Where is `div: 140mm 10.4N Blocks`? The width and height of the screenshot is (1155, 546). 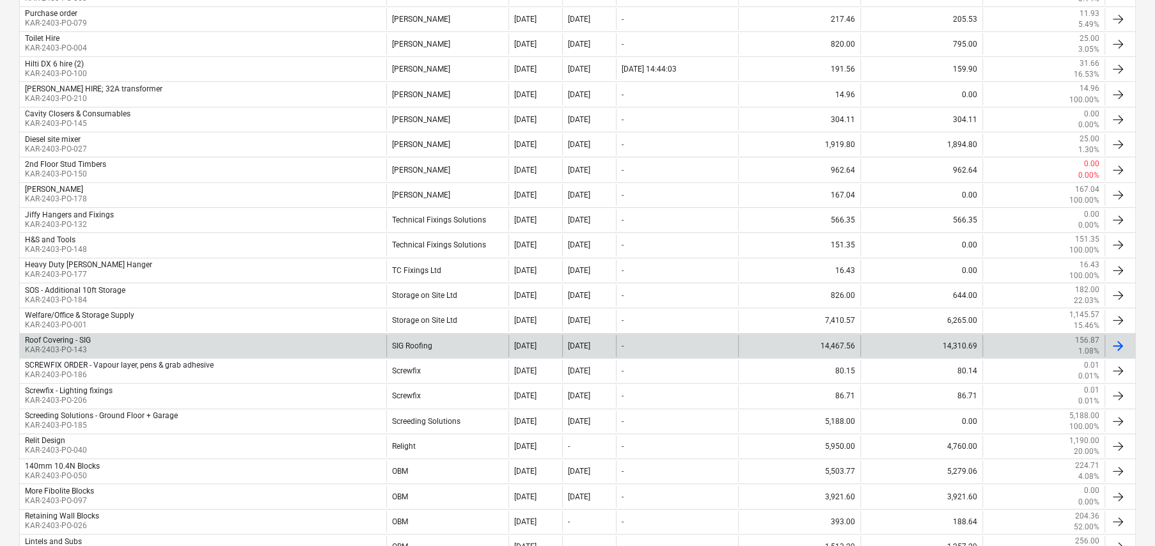 div: 140mm 10.4N Blocks is located at coordinates (62, 466).